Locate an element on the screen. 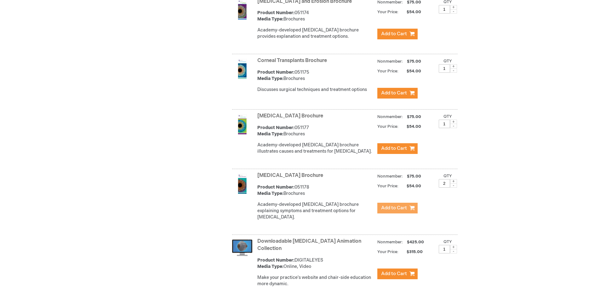 This screenshot has height=300, width=600. span: $315.00 is located at coordinates (412, 252).